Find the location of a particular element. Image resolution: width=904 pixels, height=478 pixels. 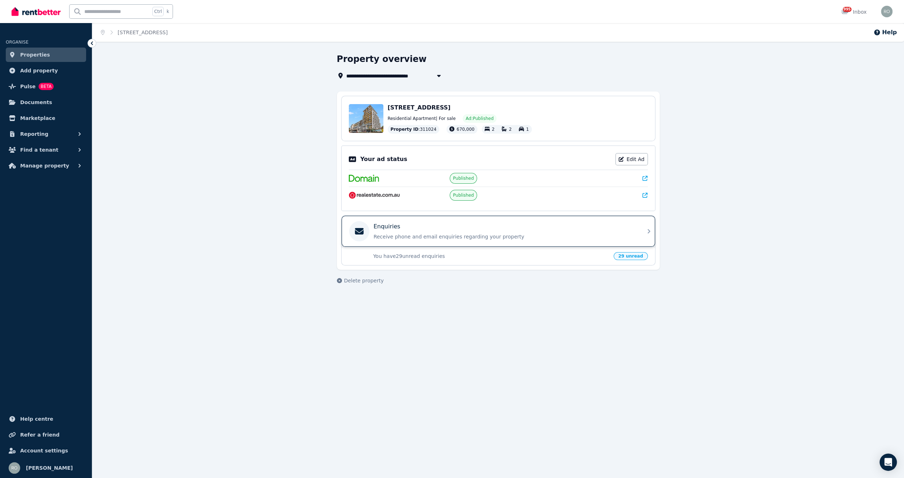

a: Refer a friend is located at coordinates (46, 435).